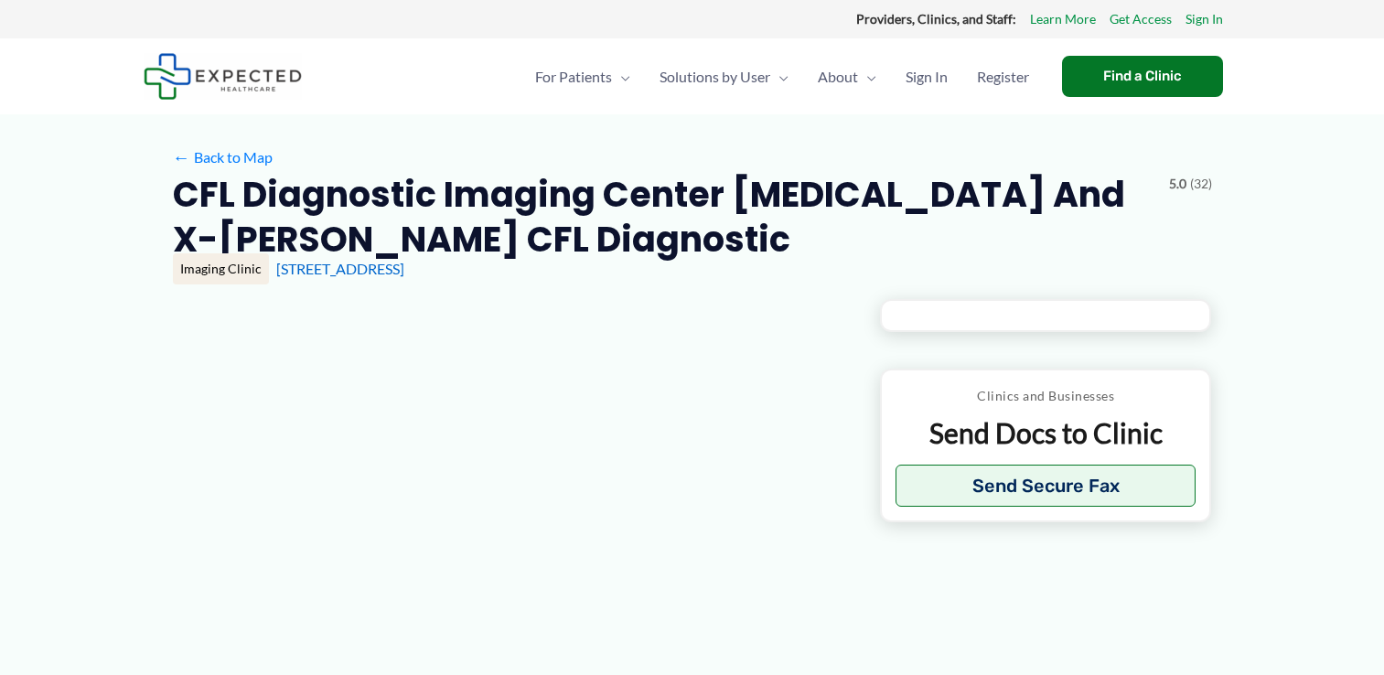 The height and width of the screenshot is (675, 1384). What do you see at coordinates (1201, 184) in the screenshot?
I see `span: (32)` at bounding box center [1201, 184].